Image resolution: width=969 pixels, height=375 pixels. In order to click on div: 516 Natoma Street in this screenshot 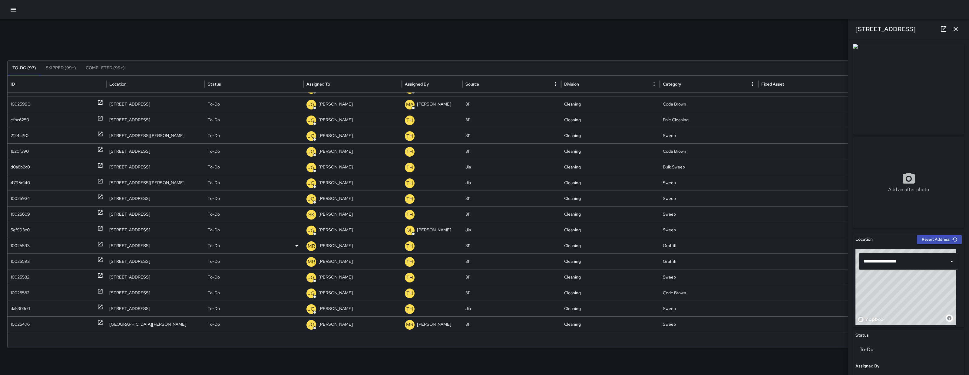, I will do `click(156, 214)`.